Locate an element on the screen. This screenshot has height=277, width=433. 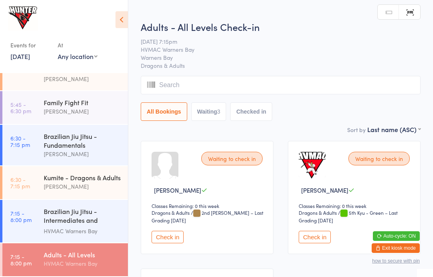
div: Kumite - Dragons & Adults is located at coordinates (82, 177).